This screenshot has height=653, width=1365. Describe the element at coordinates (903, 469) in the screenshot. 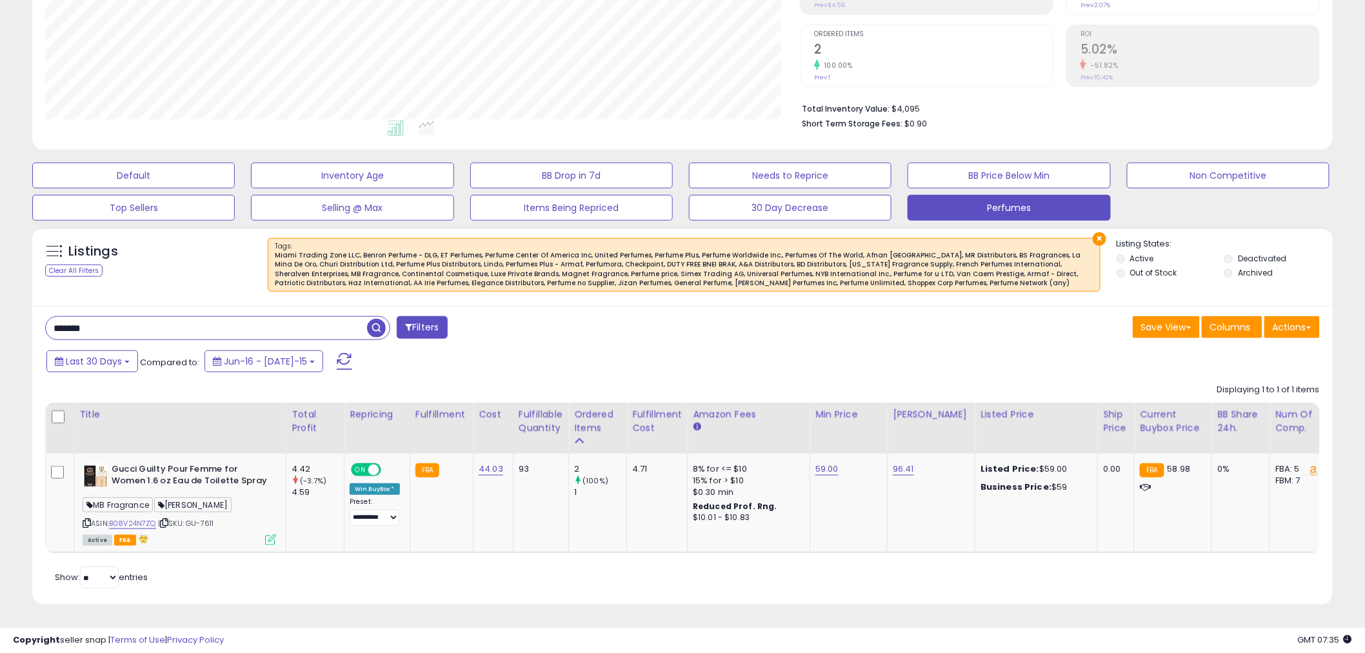

I see `a: 96.41` at that location.